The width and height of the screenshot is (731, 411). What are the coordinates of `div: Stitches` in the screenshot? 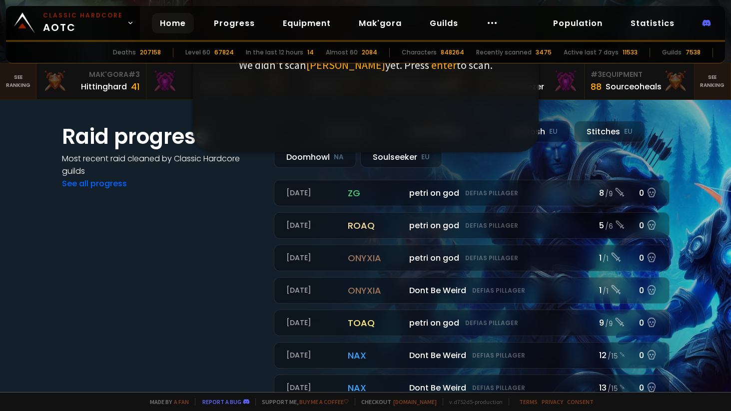 It's located at (610, 131).